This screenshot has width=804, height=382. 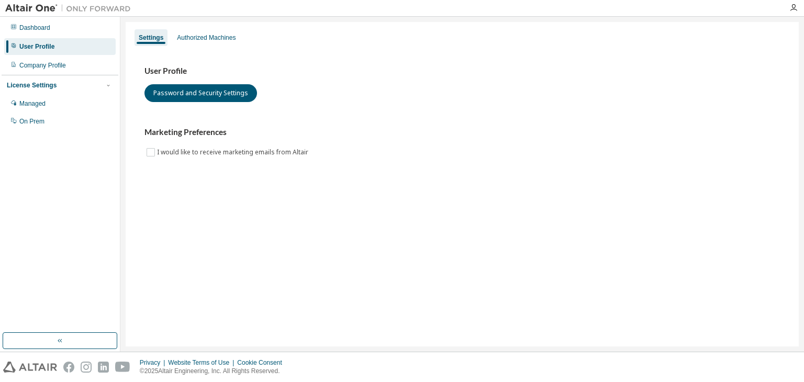 What do you see at coordinates (103, 367) in the screenshot?
I see `img: linkedin.svg` at bounding box center [103, 367].